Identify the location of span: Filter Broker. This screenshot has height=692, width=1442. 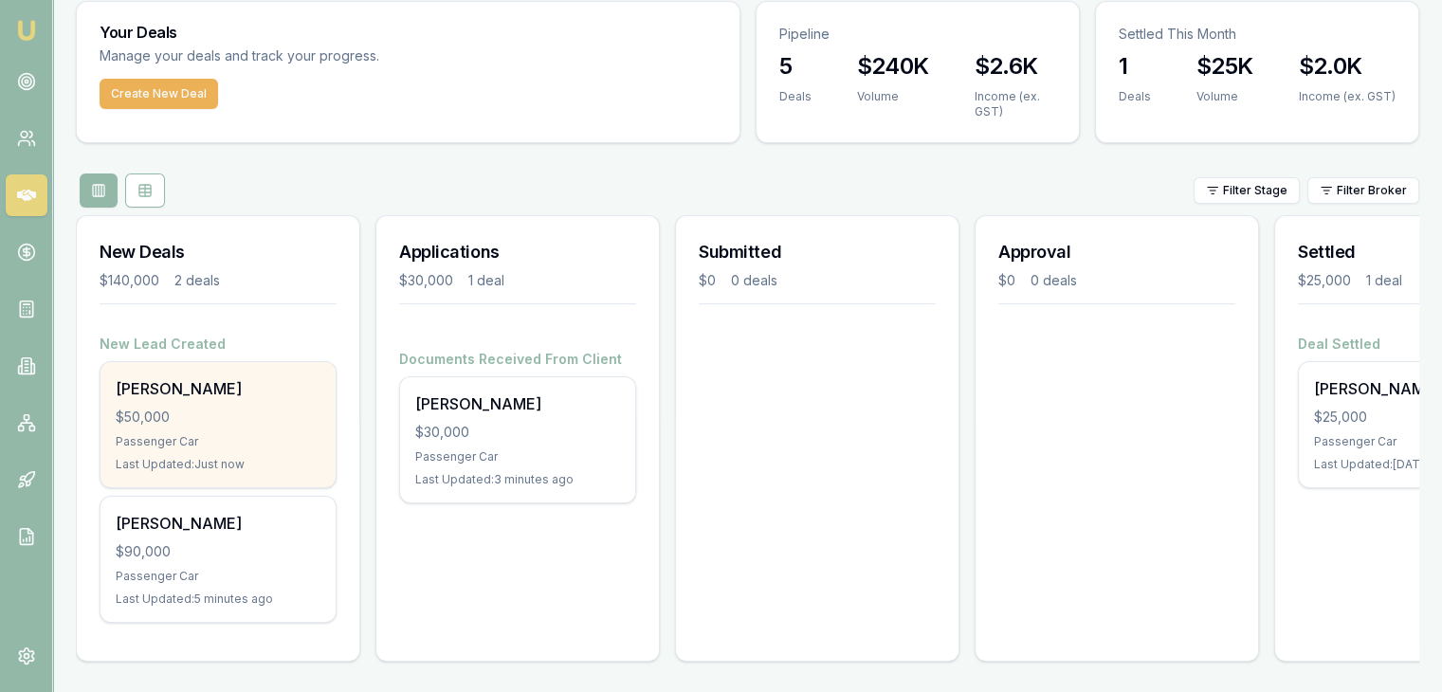
(1372, 191).